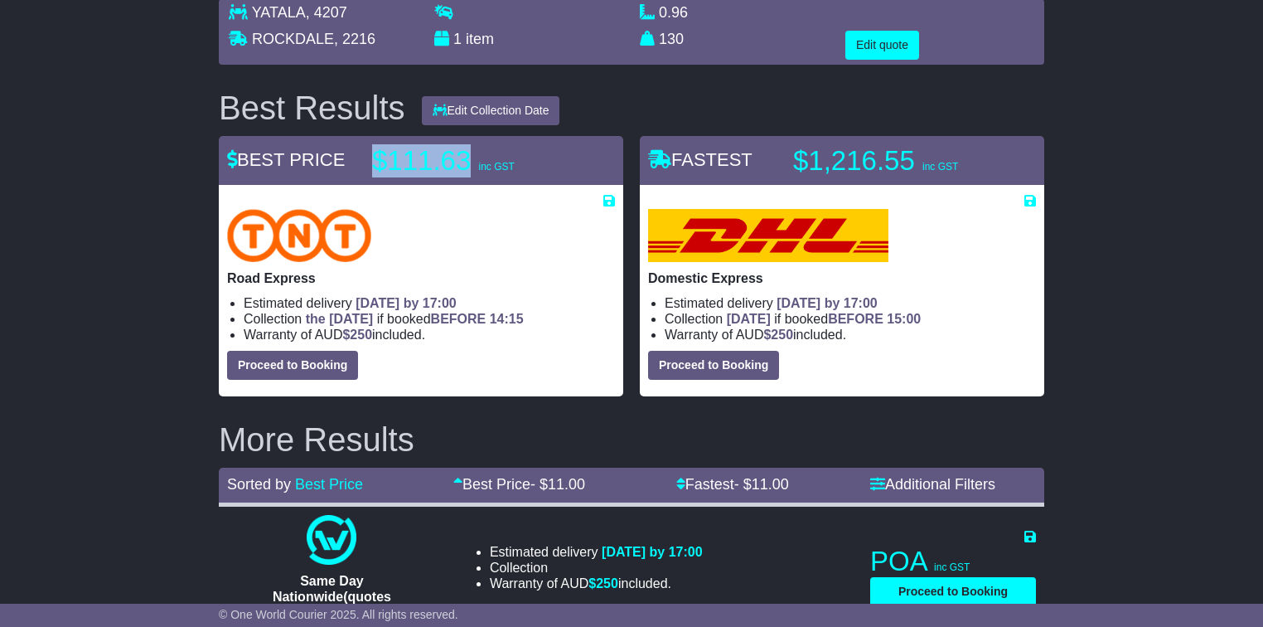  What do you see at coordinates (673, 12) in the screenshot?
I see `span: 0.96` at bounding box center [673, 12].